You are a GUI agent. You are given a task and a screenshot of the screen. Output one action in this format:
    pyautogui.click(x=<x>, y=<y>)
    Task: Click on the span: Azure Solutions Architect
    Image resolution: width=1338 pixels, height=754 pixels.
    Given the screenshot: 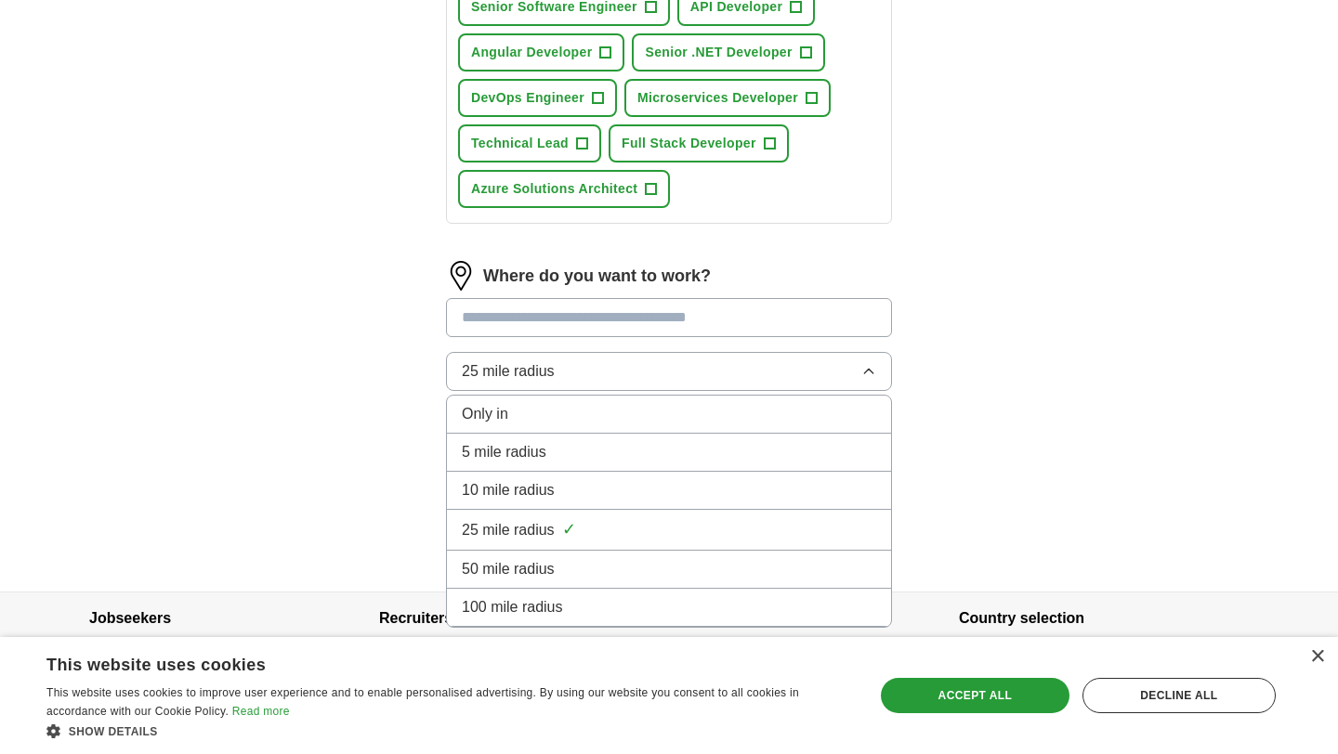 What is the action you would take?
    pyautogui.click(x=554, y=189)
    